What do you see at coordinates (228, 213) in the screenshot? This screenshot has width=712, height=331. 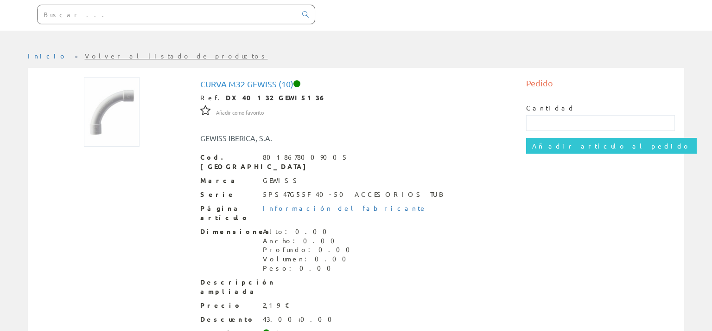 I see `span: Página artículo` at bounding box center [228, 213].